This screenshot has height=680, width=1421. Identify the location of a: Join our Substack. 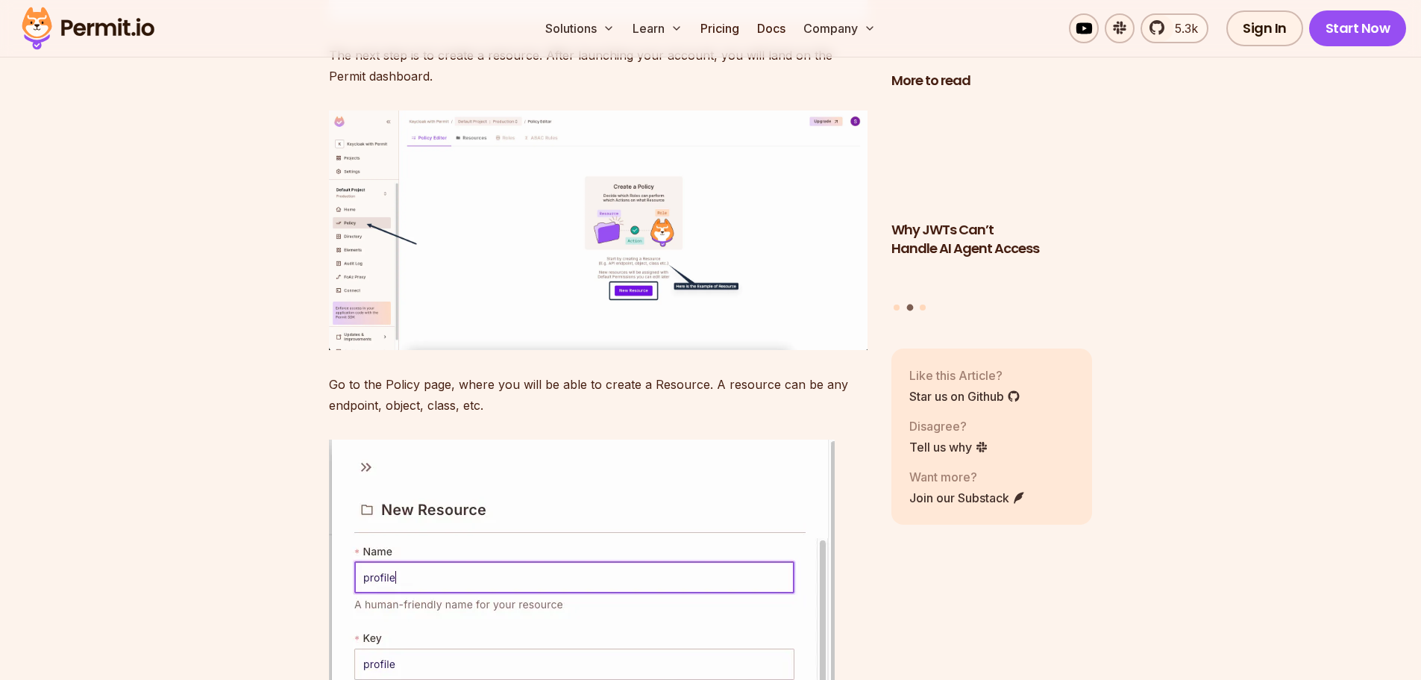
(968, 498).